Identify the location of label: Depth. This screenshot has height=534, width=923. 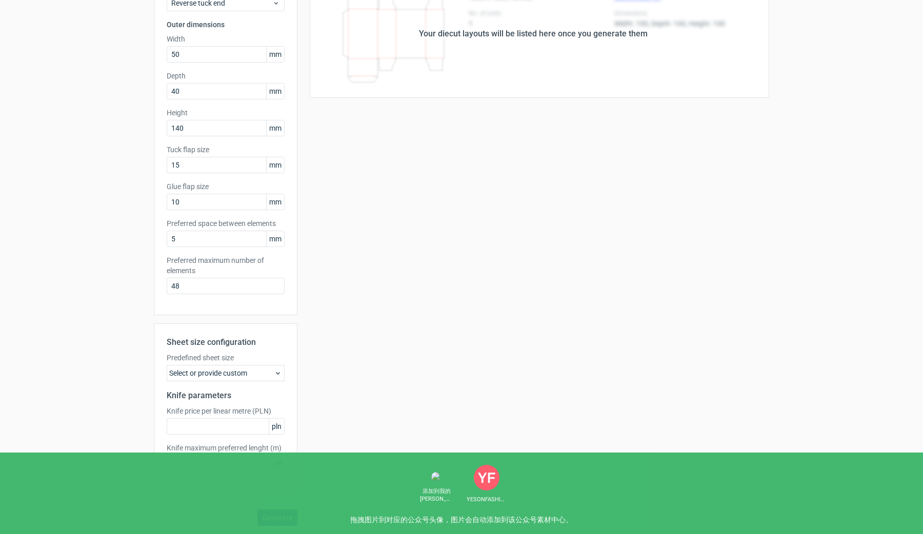
(226, 76).